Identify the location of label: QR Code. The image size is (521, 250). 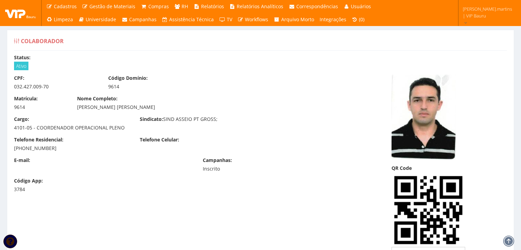
(402, 168).